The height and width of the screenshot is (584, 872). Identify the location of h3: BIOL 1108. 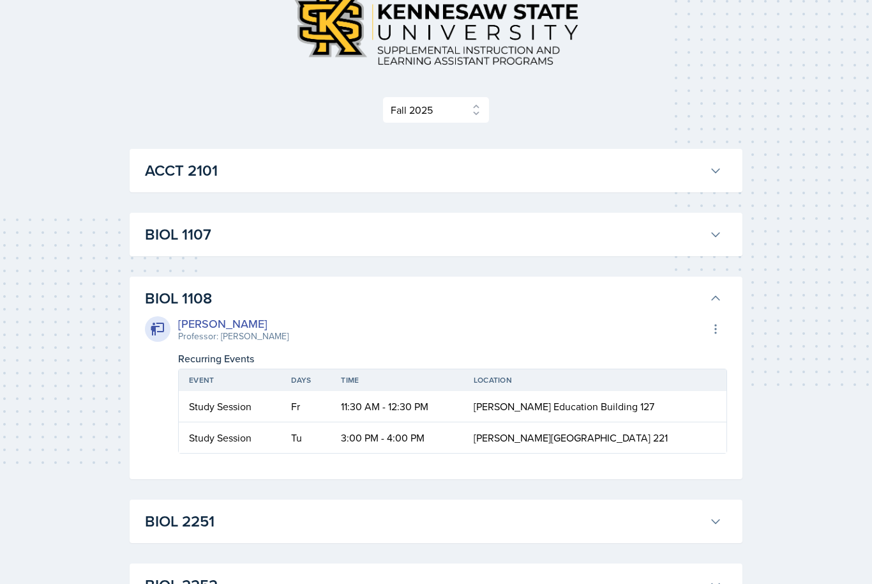
(425, 298).